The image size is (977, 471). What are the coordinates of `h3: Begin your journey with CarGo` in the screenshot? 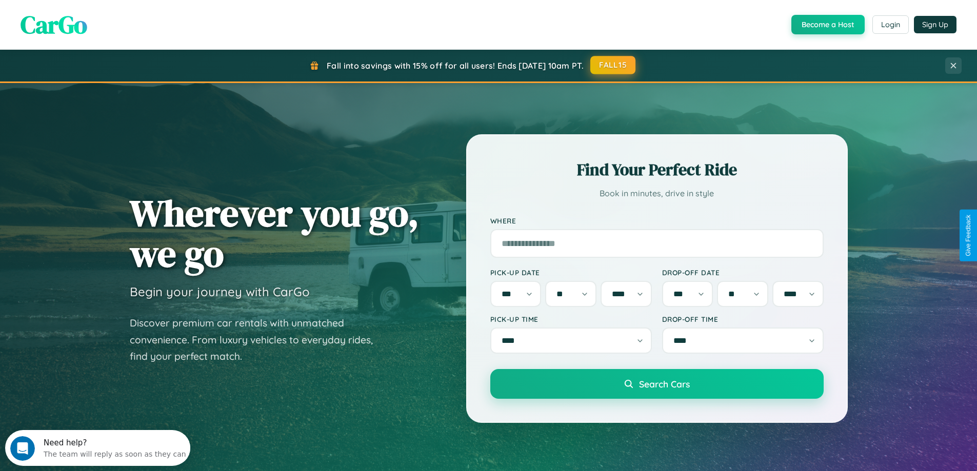 It's located at (219, 292).